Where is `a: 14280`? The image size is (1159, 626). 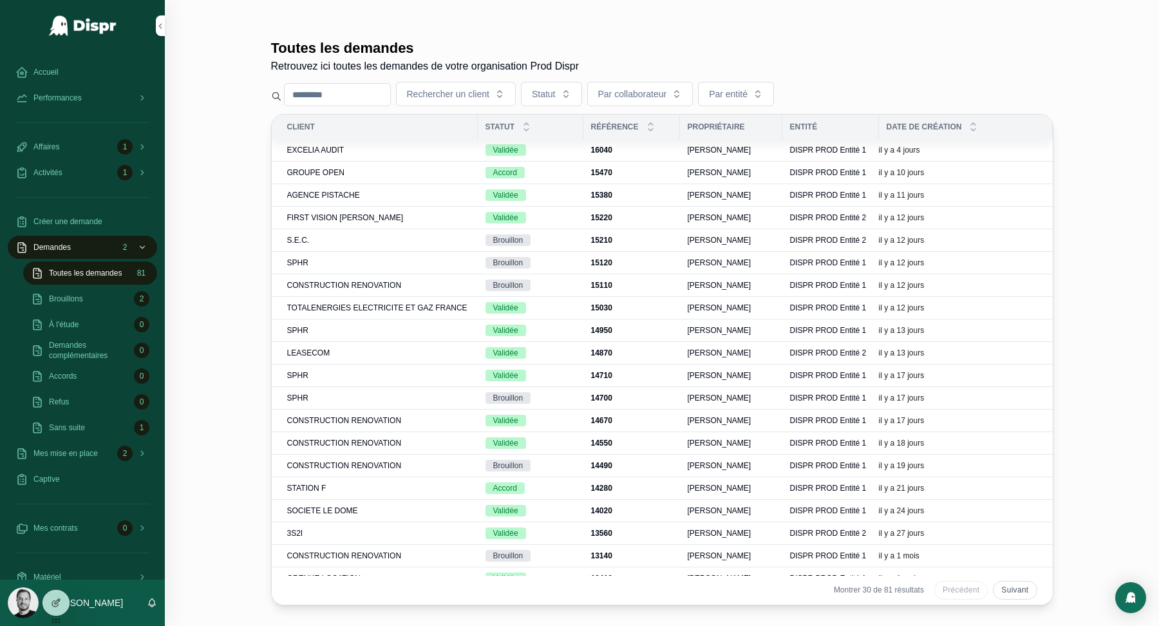
a: 14280 is located at coordinates (631, 488).